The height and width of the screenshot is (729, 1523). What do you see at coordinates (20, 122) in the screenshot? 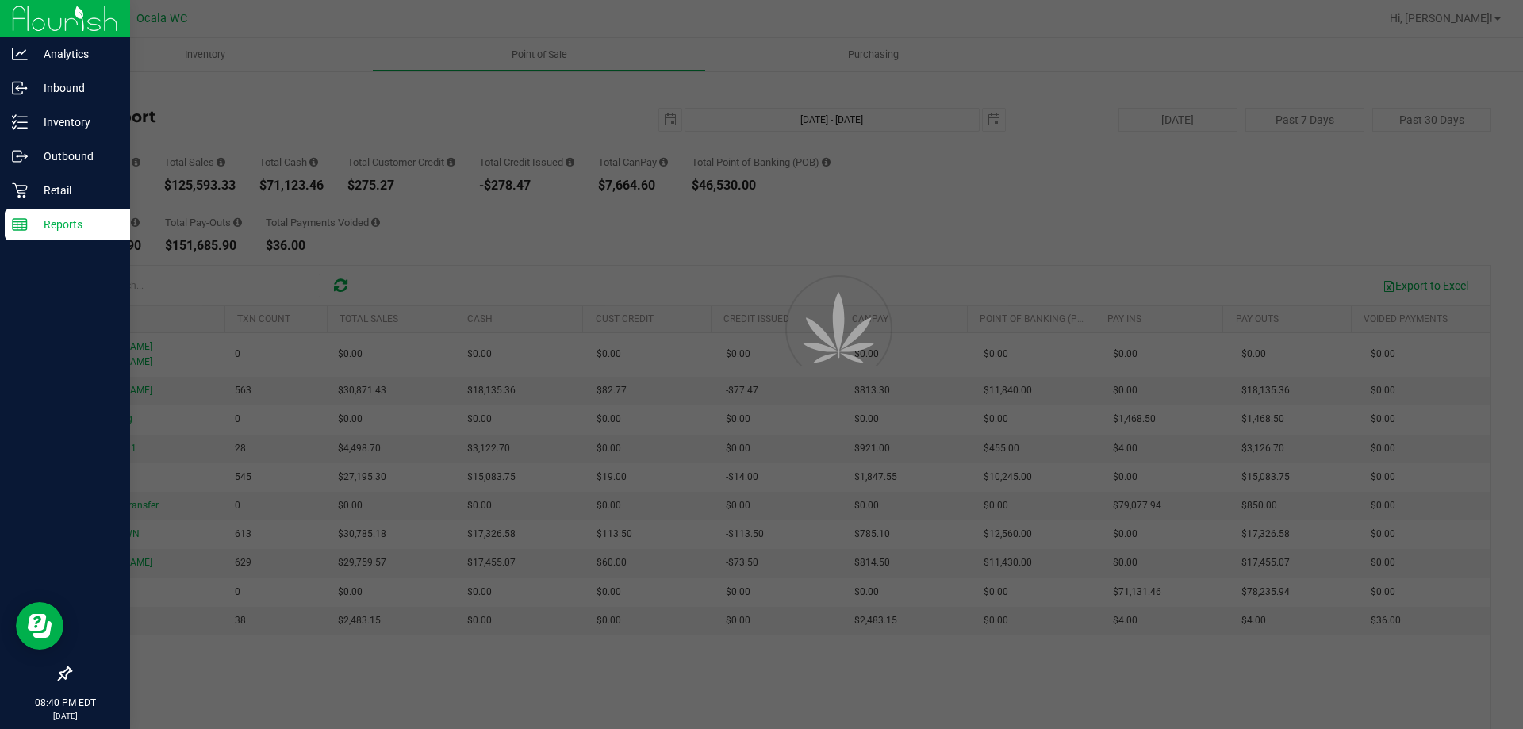
I see `inline-svg: Inventory` at bounding box center [20, 122].